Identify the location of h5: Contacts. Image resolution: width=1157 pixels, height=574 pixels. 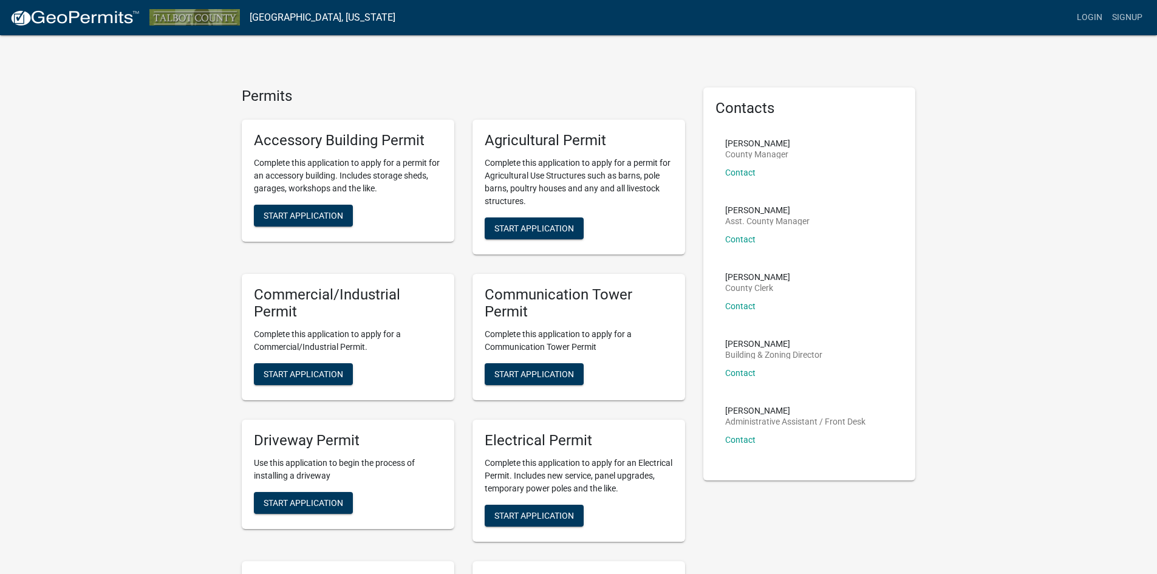
(810, 108).